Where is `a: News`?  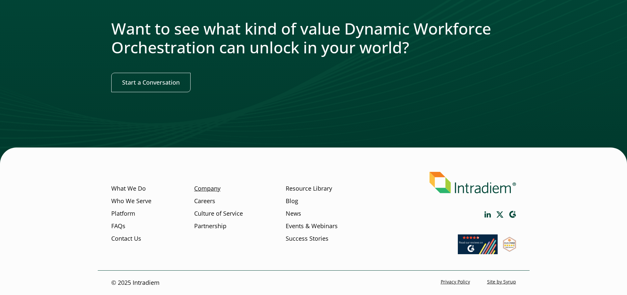 a: News is located at coordinates (293, 214).